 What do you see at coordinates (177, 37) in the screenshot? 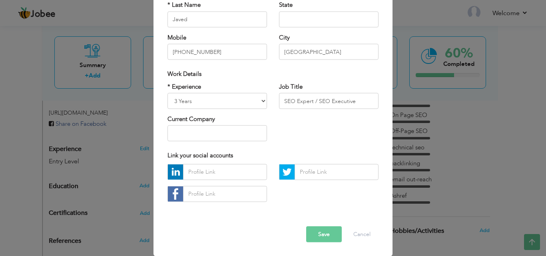
I see `label: Mobile` at bounding box center [177, 37].